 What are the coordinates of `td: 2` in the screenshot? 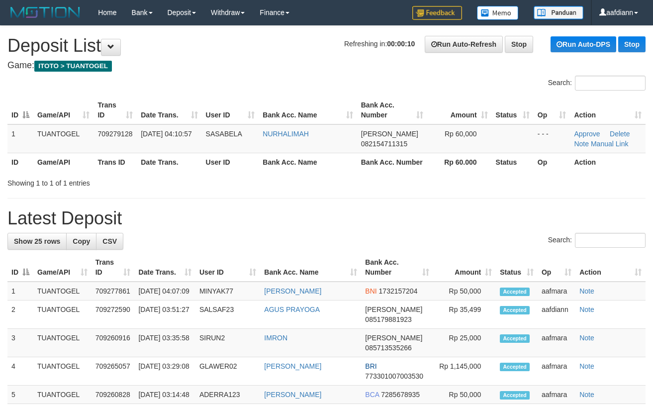 It's located at (20, 314).